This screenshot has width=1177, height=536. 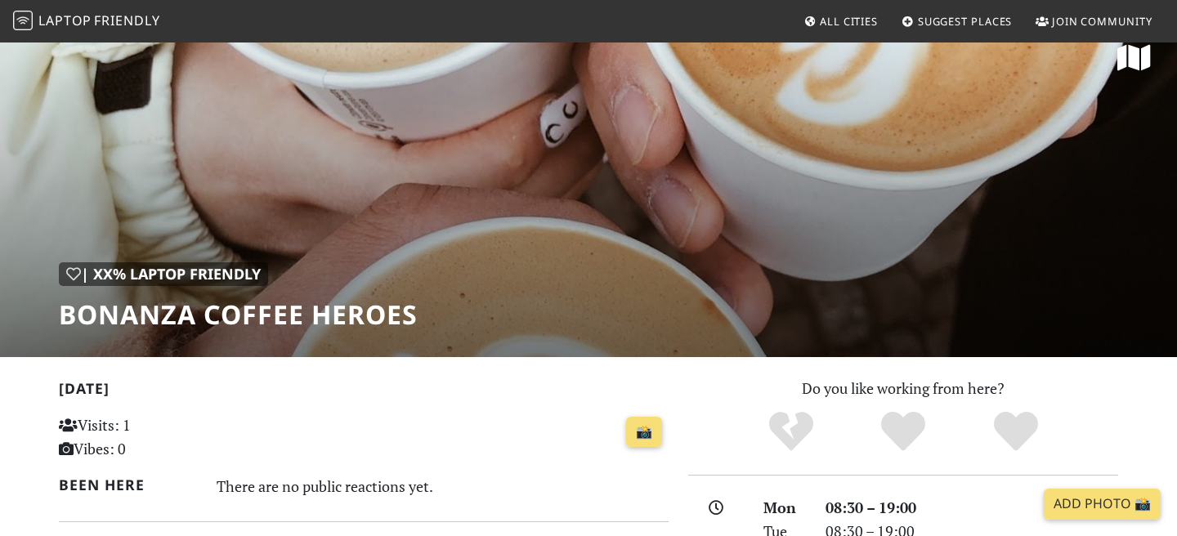 What do you see at coordinates (791, 432) in the screenshot?
I see `div: No` at bounding box center [791, 432].